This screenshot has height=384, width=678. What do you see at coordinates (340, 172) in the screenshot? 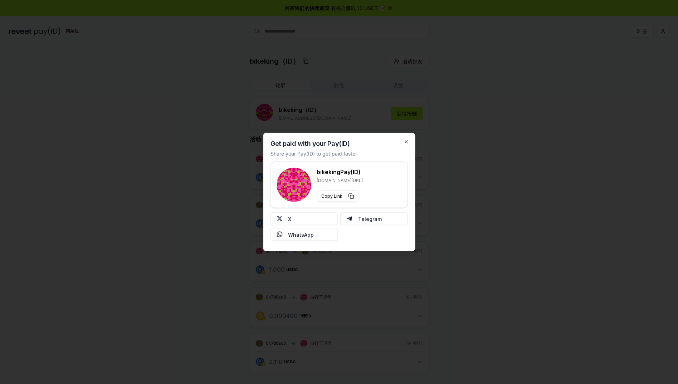
I see `h3: bikeking Pay(ID)` at bounding box center [340, 172].